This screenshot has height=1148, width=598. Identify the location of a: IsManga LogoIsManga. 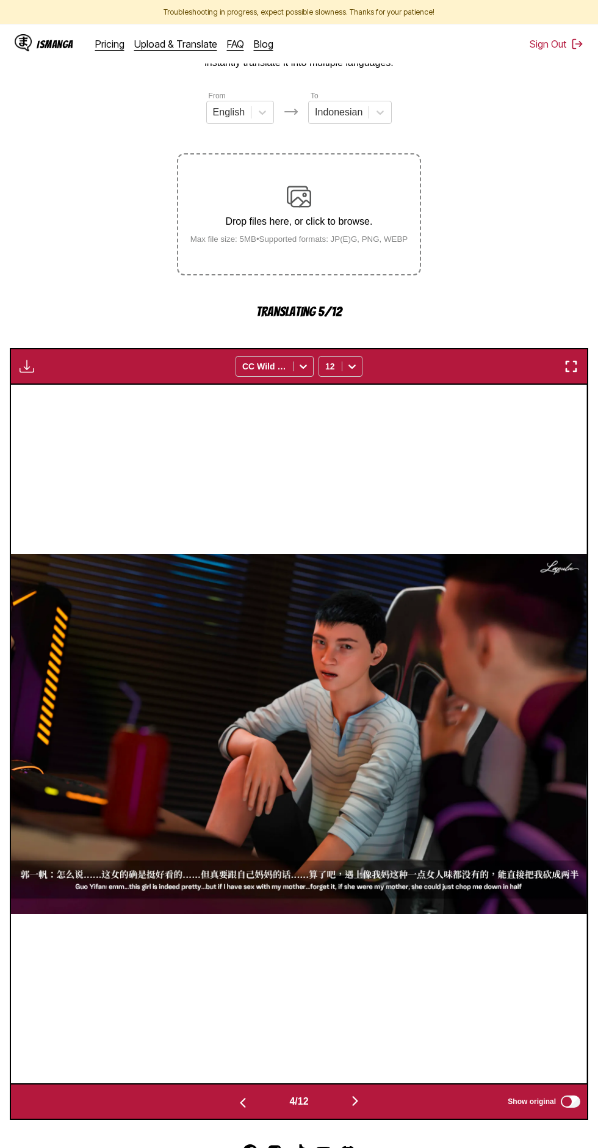
(55, 44).